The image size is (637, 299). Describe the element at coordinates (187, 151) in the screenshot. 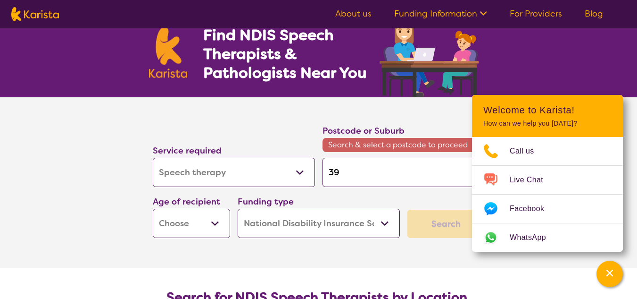

I see `label: Service required` at that location.